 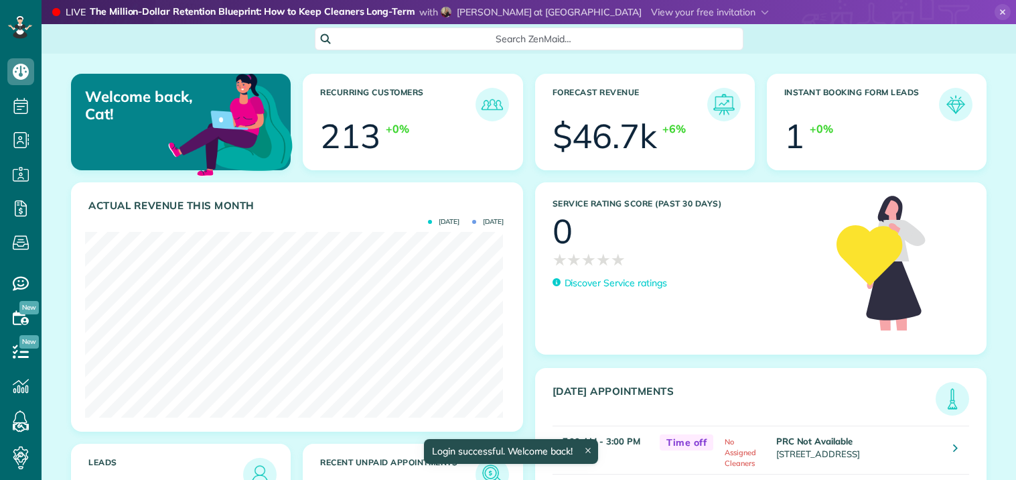 What do you see at coordinates (563, 231) in the screenshot?
I see `div: 0` at bounding box center [563, 231].